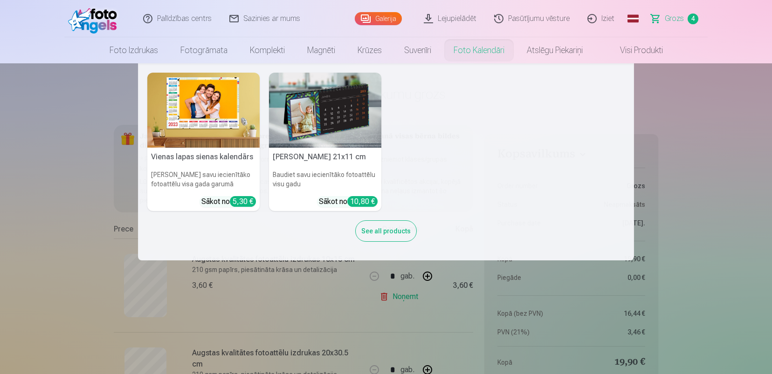 Image resolution: width=772 pixels, height=374 pixels. I want to click on img: Vienas lapas sienas kalendārs, so click(203, 110).